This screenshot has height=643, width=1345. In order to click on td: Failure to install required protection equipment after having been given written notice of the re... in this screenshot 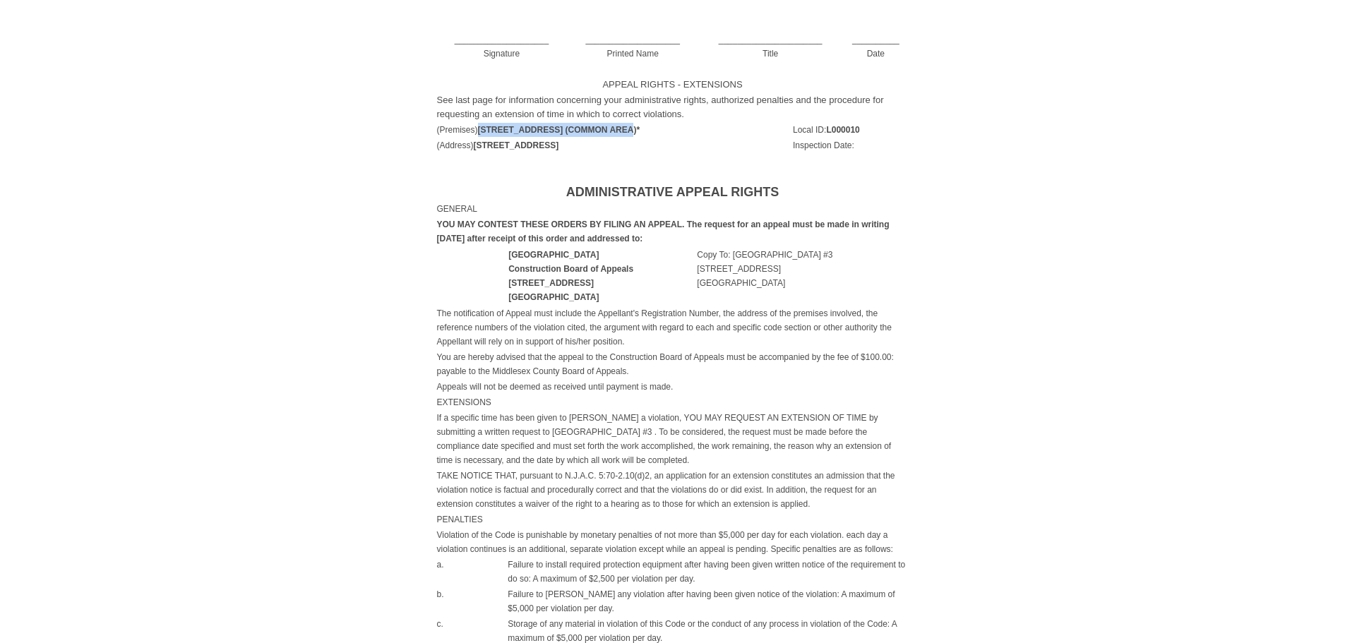, I will do `click(707, 572)`.